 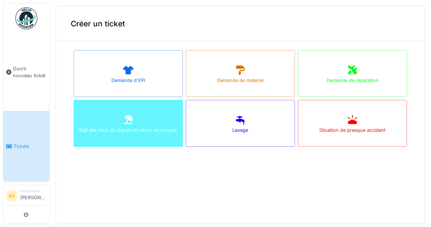 What do you see at coordinates (12, 196) in the screenshot?
I see `li: AD` at bounding box center [12, 196].